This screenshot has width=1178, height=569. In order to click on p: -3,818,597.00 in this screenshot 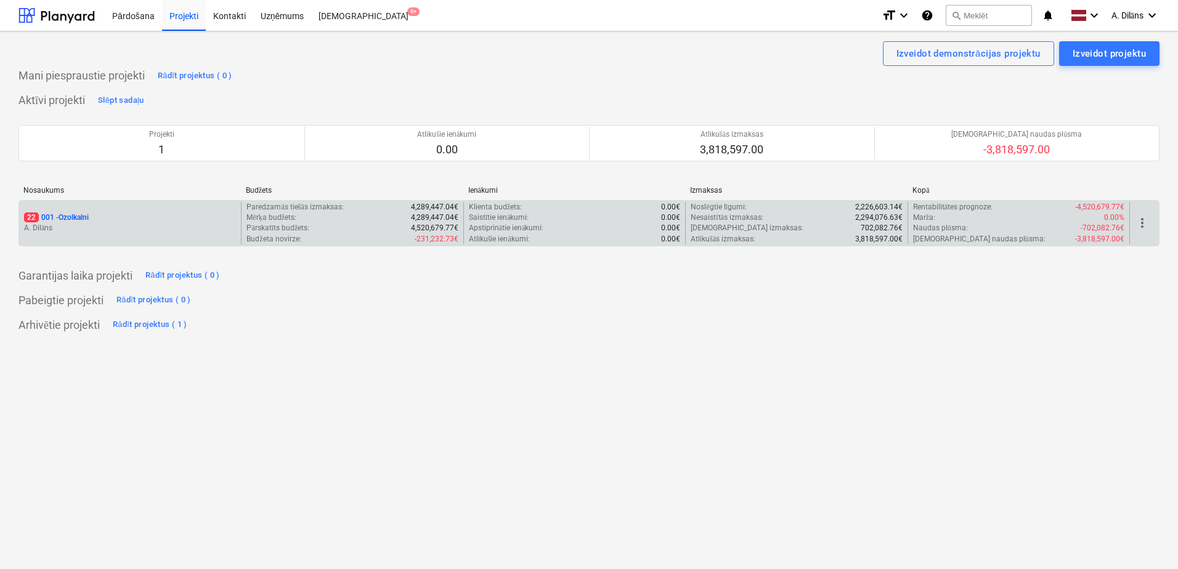, I will do `click(1016, 150)`.